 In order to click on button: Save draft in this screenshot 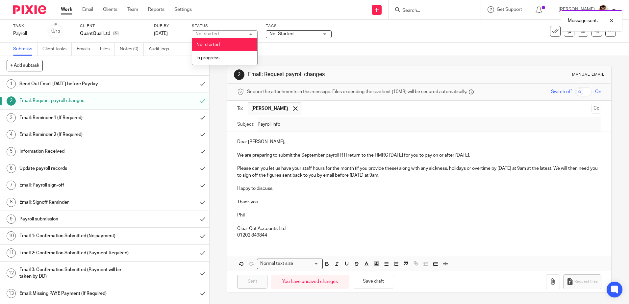, I will do `click(374, 282)`.